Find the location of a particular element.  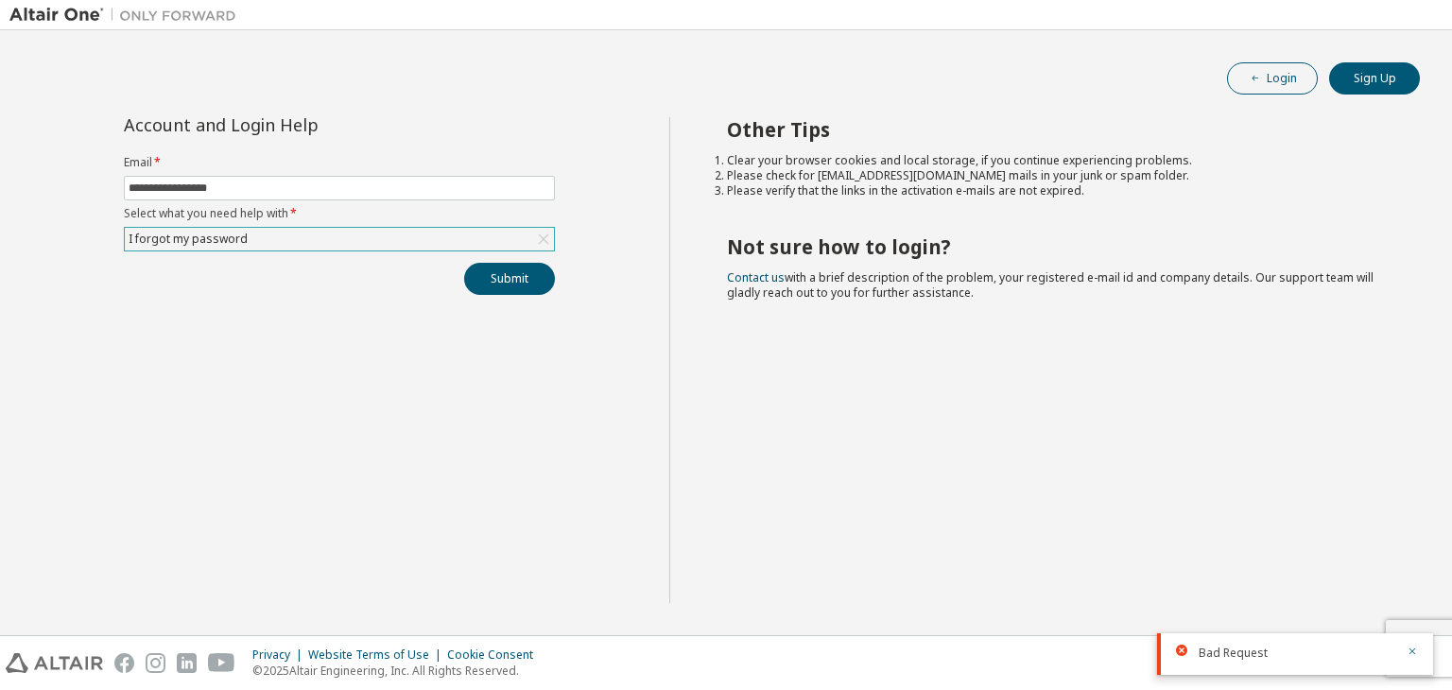

button: Submit is located at coordinates (509, 279).